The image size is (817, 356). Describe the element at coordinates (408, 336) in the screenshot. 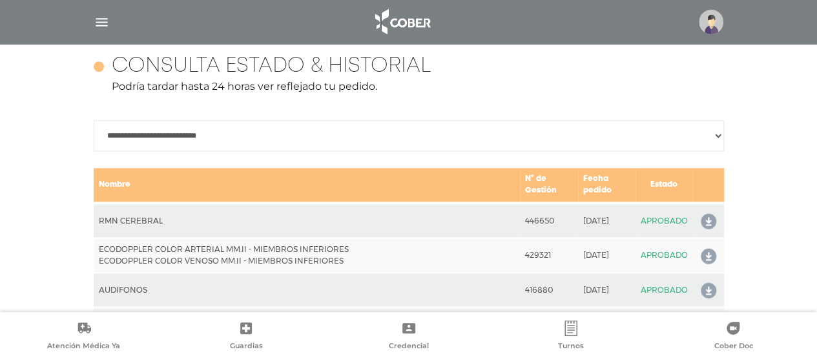

I see `a: Credencial` at that location.